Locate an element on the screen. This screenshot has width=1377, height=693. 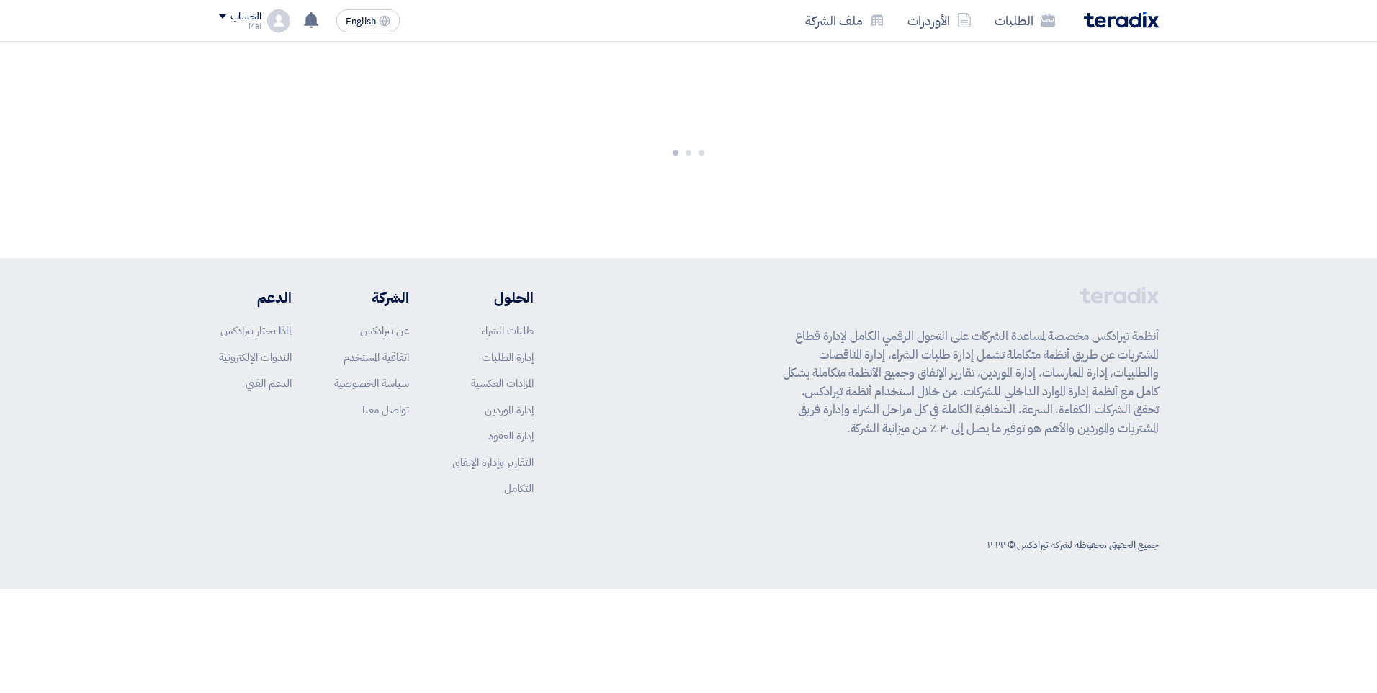
button: English is located at coordinates (368, 21).